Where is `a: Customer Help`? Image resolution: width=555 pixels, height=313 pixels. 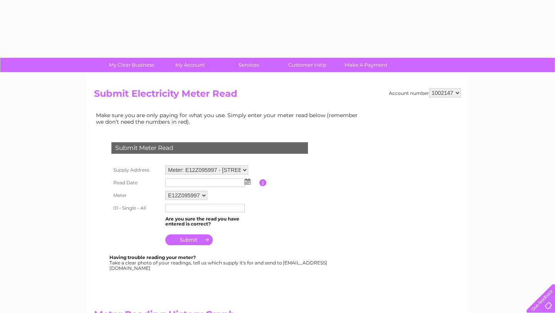
a: Customer Help is located at coordinates (307, 65).